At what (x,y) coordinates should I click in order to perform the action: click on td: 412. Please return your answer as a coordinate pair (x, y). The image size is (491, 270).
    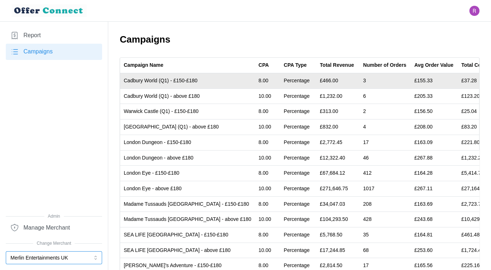
    Looking at the image, I should click on (385, 173).